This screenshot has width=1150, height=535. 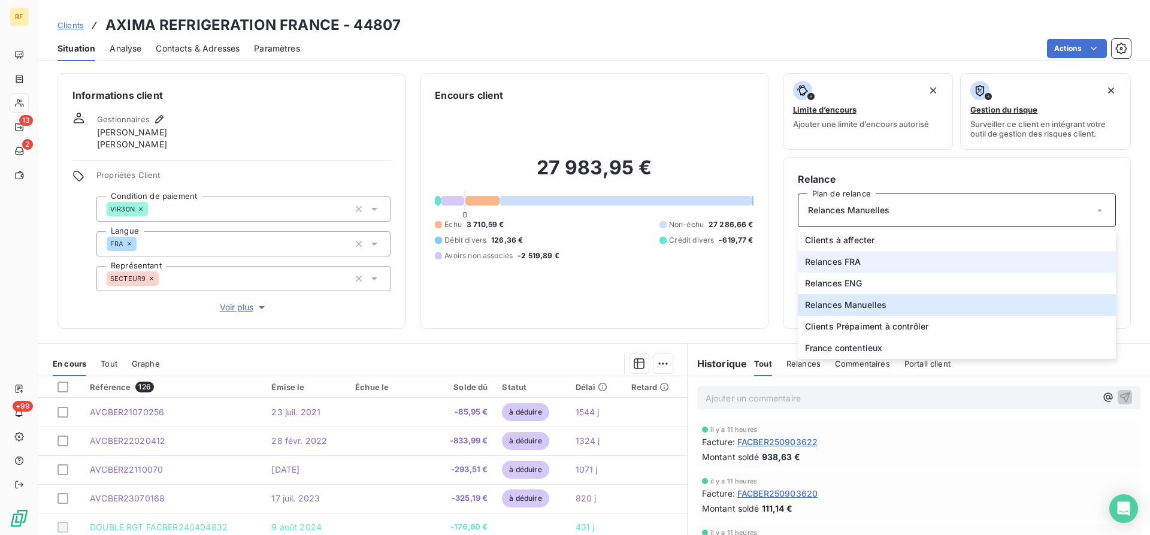 I want to click on span: FACBER250903622, so click(x=778, y=442).